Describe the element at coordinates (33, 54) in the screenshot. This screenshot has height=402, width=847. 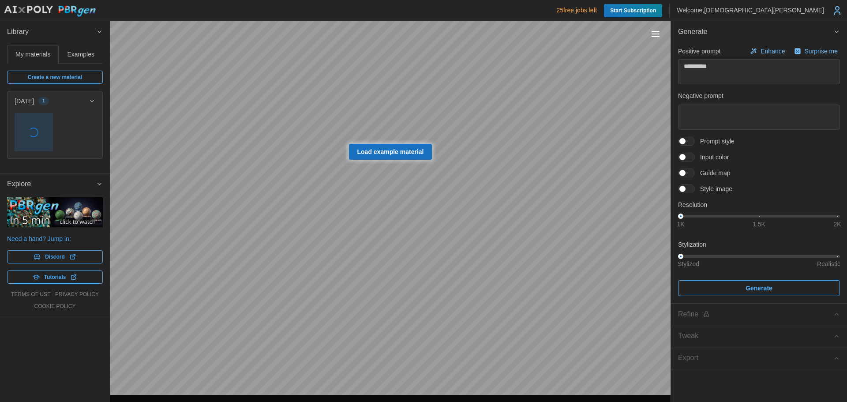
I see `p: My materials` at that location.